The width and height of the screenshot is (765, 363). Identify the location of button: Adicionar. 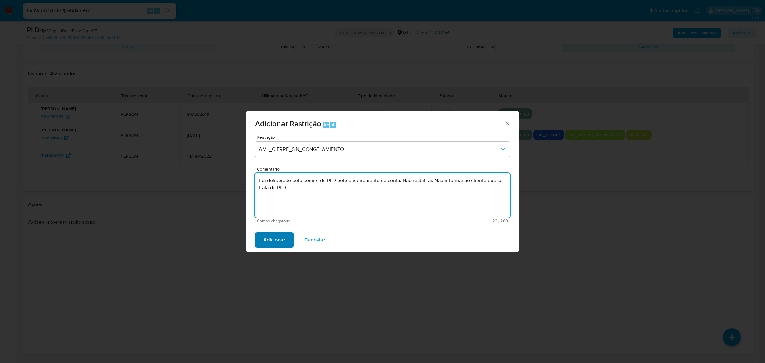
(274, 240).